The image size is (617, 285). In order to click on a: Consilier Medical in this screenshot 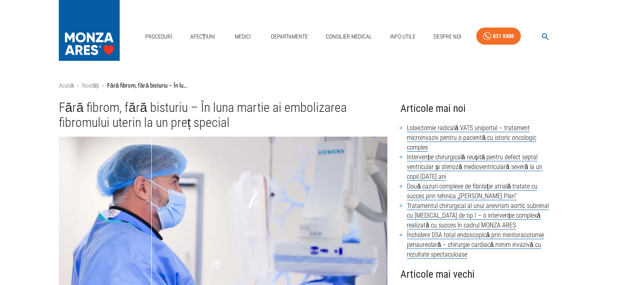, I will do `click(349, 36)`.